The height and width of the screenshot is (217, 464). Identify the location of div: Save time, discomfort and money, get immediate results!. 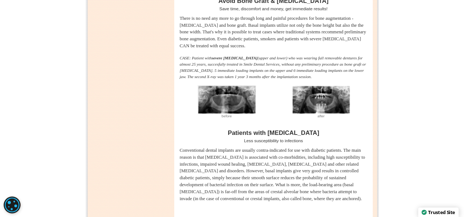
(273, 9).